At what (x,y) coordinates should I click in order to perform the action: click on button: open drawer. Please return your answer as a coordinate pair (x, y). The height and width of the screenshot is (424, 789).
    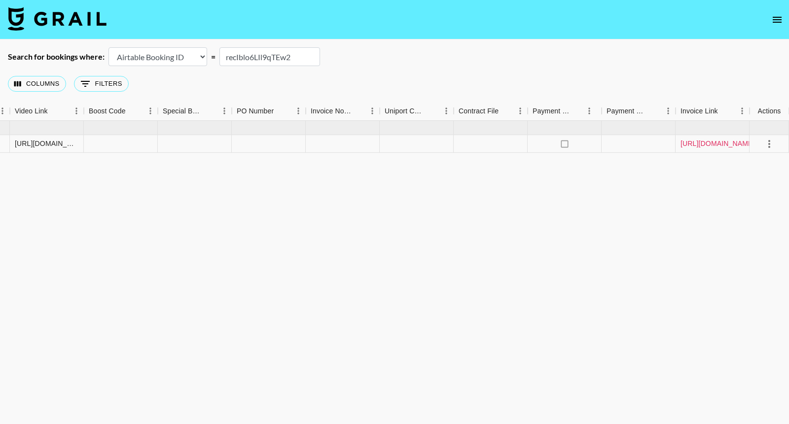
    Looking at the image, I should click on (777, 20).